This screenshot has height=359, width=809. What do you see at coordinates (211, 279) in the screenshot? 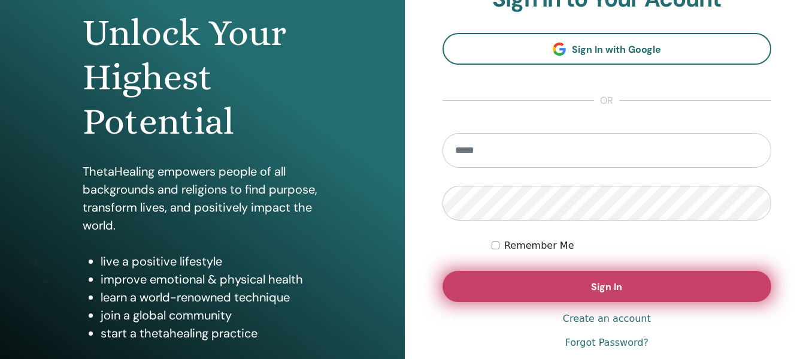
I see `li: improve emotional & physical health` at bounding box center [211, 279].